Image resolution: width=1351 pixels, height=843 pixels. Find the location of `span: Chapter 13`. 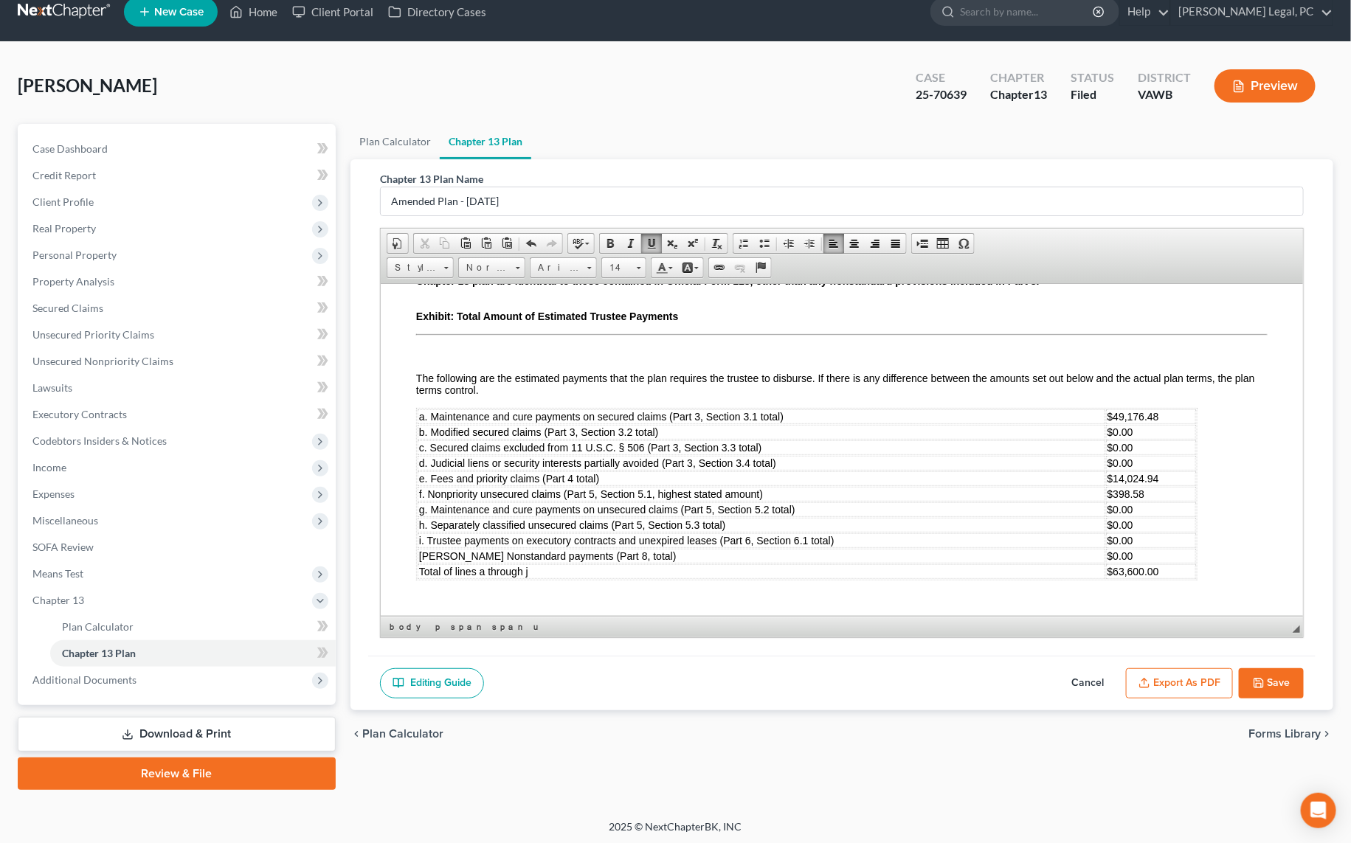

span: Chapter 13 is located at coordinates (58, 600).